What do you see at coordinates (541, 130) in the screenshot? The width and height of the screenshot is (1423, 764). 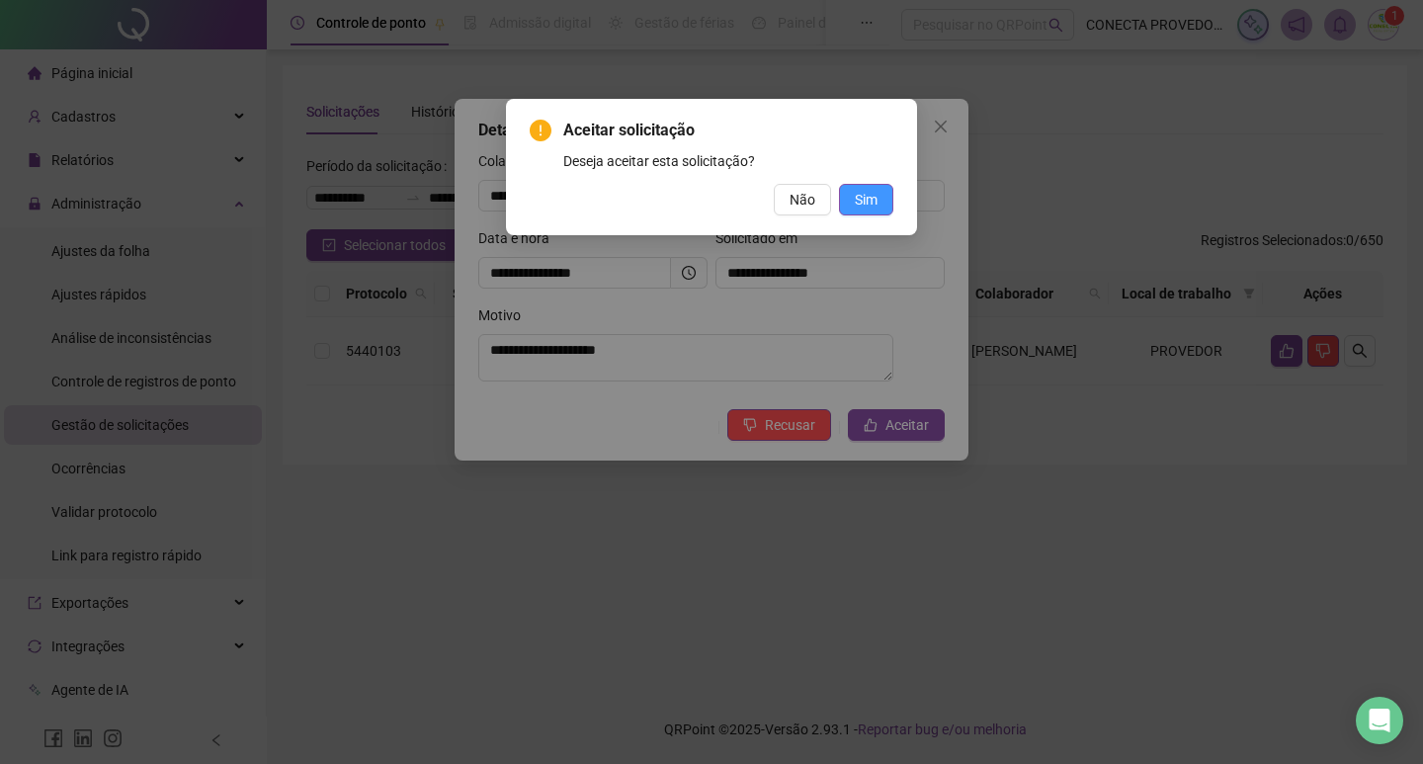 I see `span: exclamation-circle` at bounding box center [541, 130].